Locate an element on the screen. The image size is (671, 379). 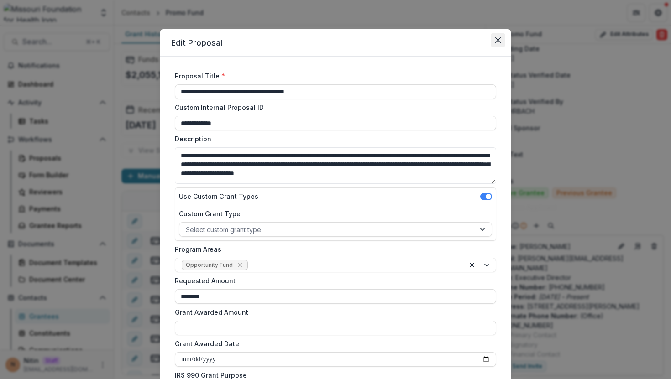
label: Requested Amount is located at coordinates (333, 281).